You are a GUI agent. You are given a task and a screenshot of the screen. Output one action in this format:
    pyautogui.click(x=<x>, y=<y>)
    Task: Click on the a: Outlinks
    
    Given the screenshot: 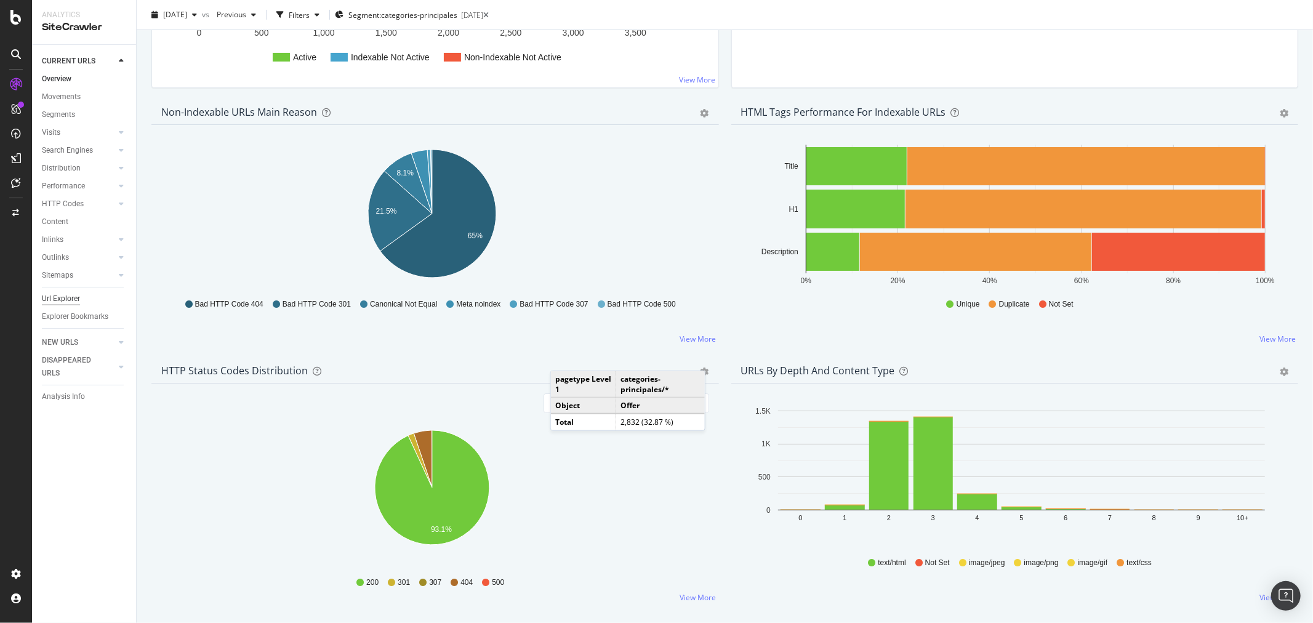 What is the action you would take?
    pyautogui.click(x=78, y=257)
    